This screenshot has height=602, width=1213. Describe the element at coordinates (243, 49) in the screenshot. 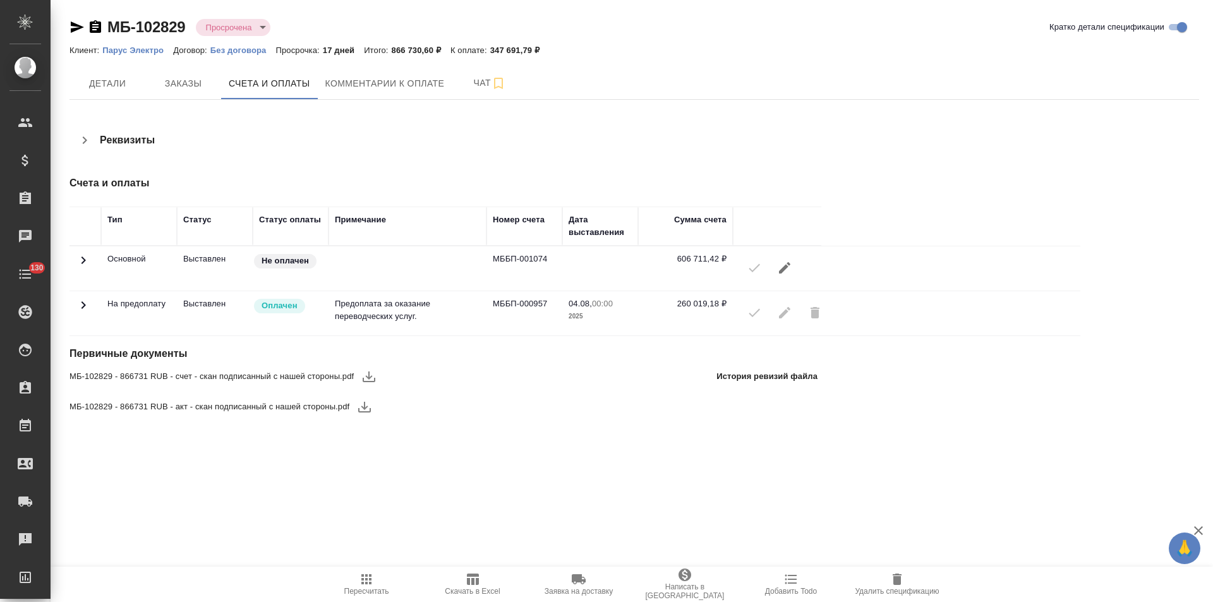

I see `a: Без договора` at that location.